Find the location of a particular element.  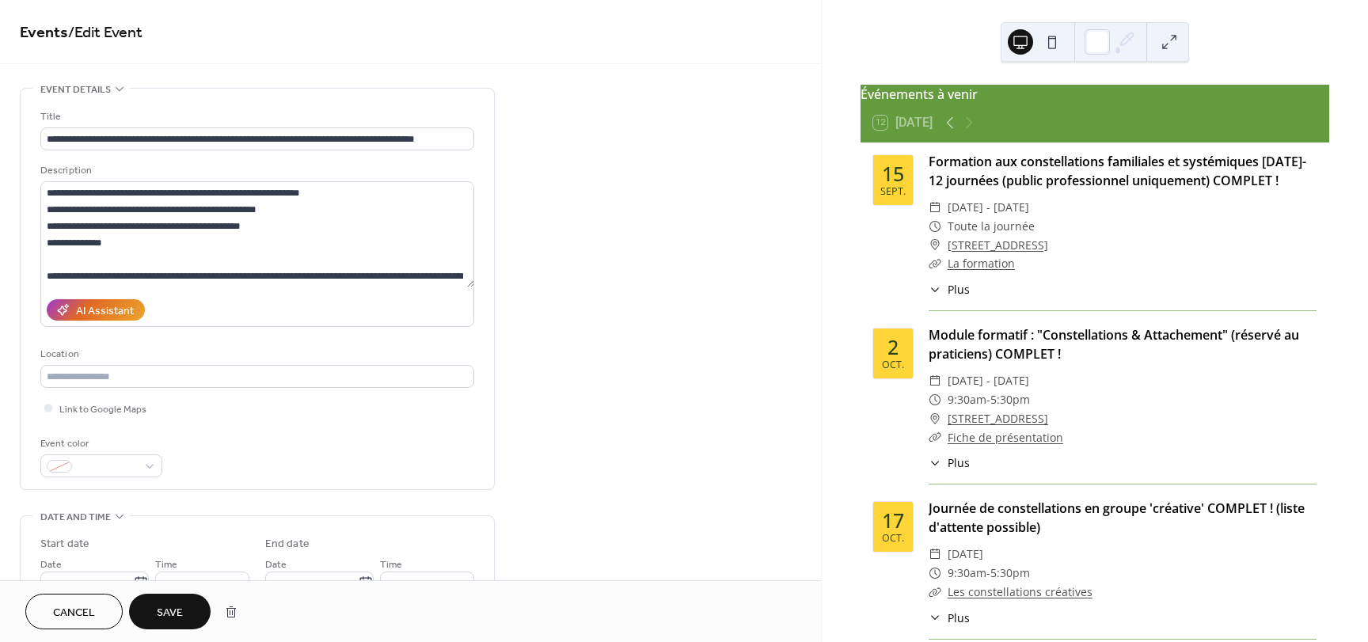

div: Title is located at coordinates (256, 116).